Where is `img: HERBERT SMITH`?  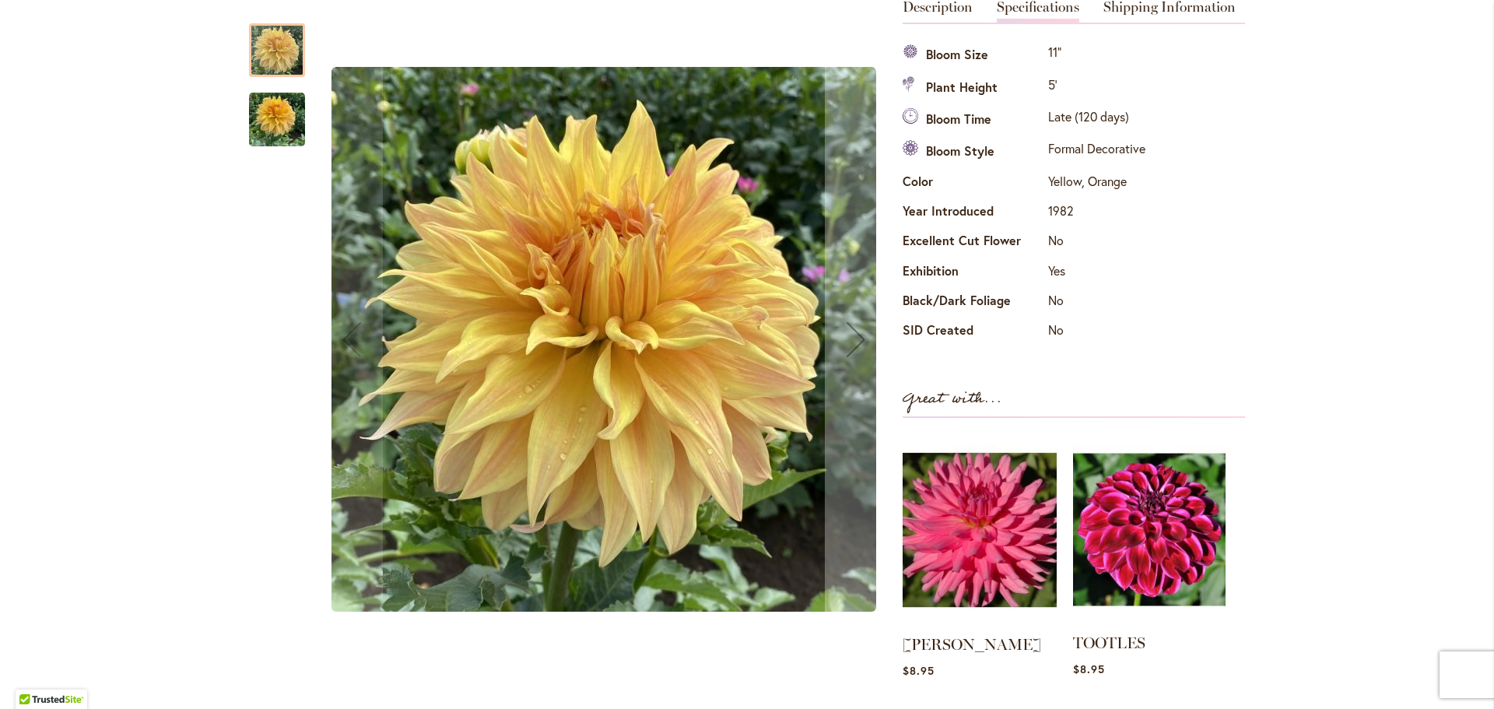 img: HERBERT SMITH is located at coordinates (979, 530).